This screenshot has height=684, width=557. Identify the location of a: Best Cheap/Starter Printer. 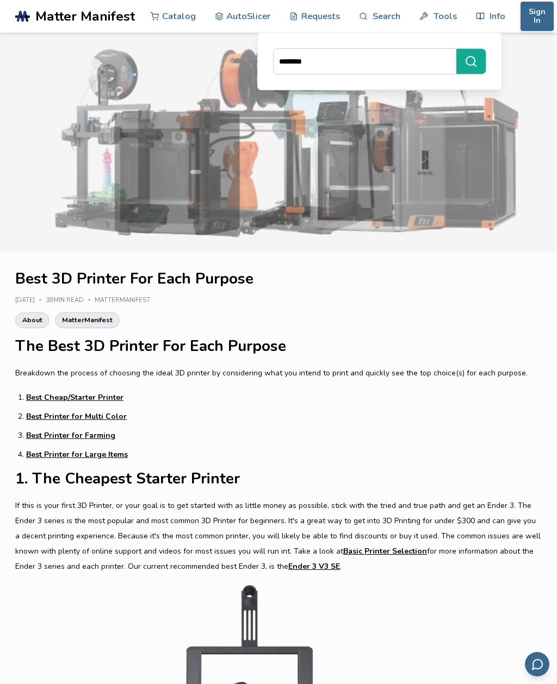
(74, 397).